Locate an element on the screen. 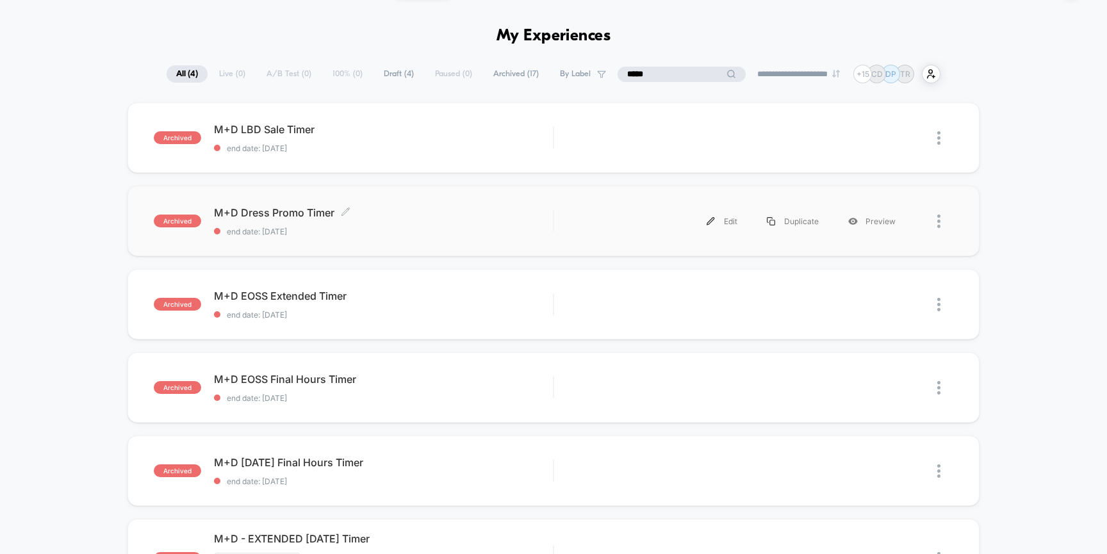 Image resolution: width=1107 pixels, height=554 pixels. span: M+D EOSS Extended Timer is located at coordinates (384, 296).